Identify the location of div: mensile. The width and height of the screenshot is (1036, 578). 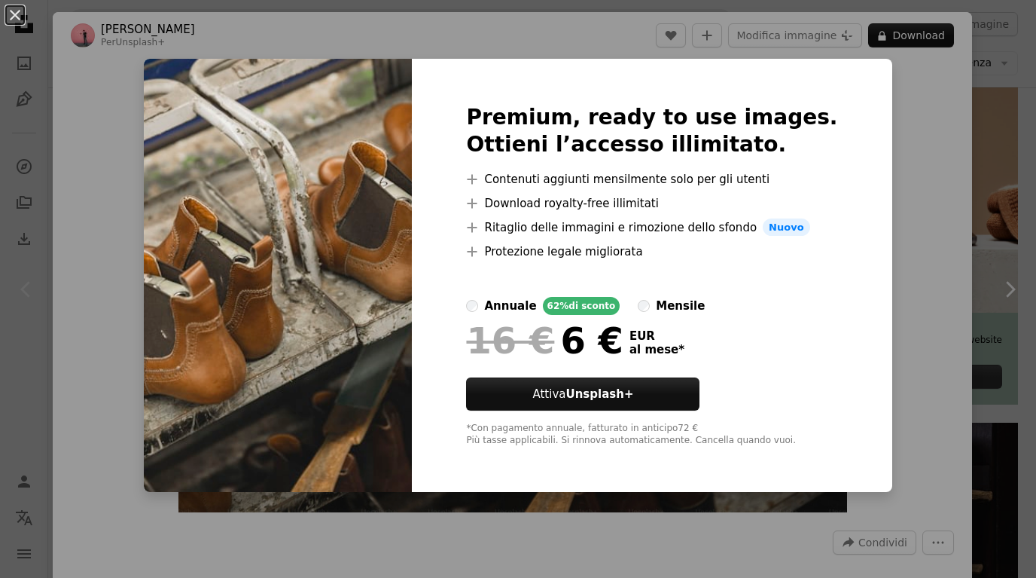
(680, 306).